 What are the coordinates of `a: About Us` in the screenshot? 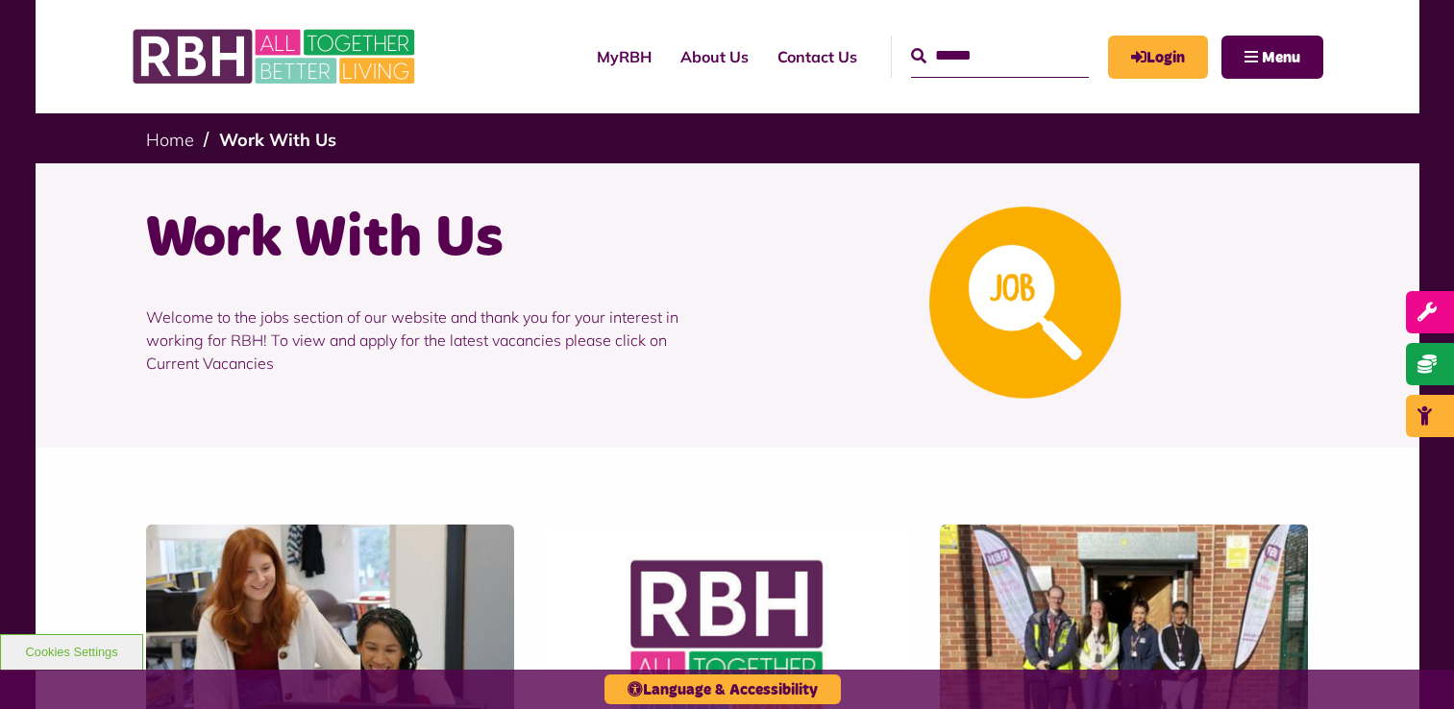 It's located at (714, 57).